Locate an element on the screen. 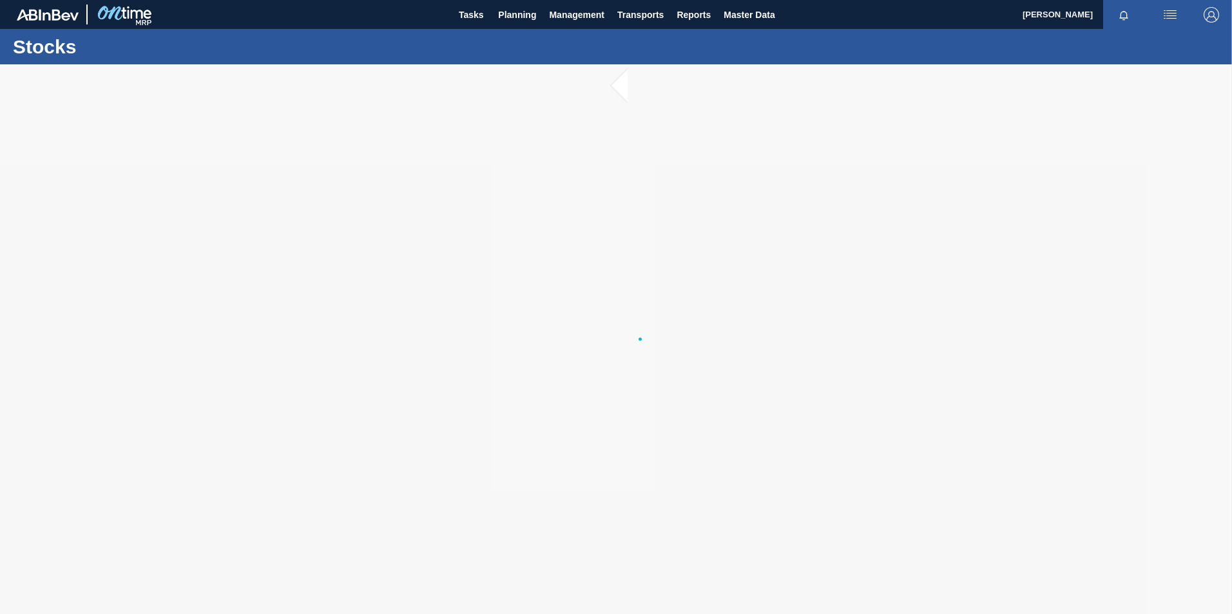 Image resolution: width=1232 pixels, height=614 pixels. span: Master Data is located at coordinates (748, 15).